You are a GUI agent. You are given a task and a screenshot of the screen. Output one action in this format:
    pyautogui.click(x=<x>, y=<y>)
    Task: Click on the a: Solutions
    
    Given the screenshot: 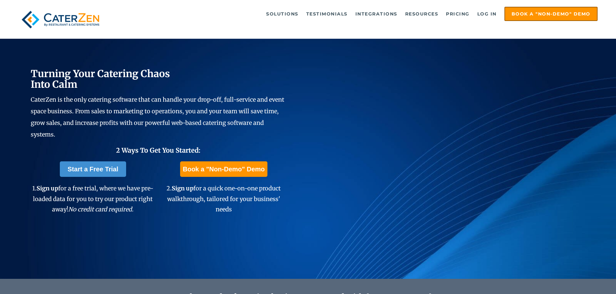 What is the action you would take?
    pyautogui.click(x=282, y=14)
    